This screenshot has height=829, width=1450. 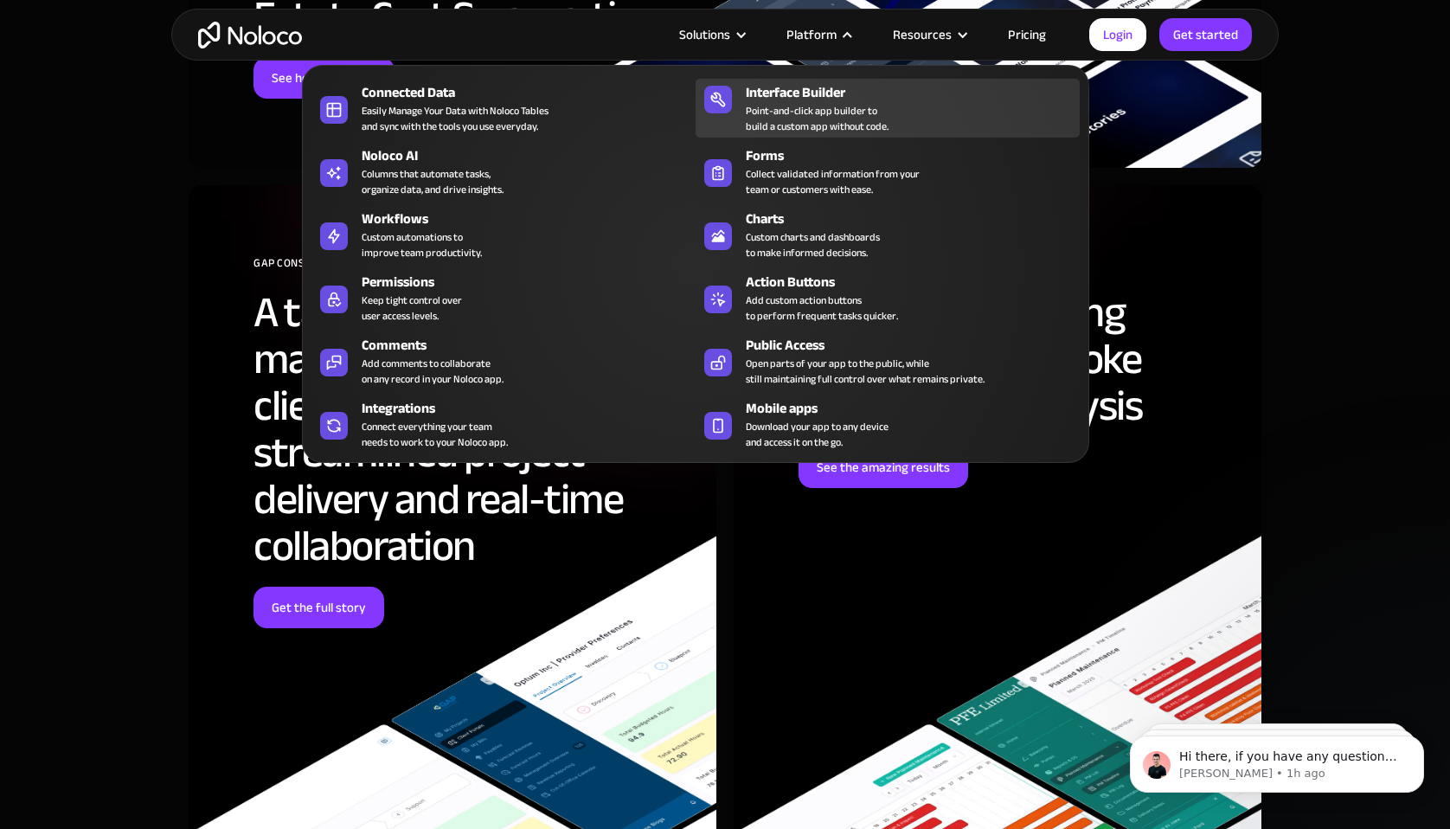 I want to click on a: See how they did it, so click(x=324, y=78).